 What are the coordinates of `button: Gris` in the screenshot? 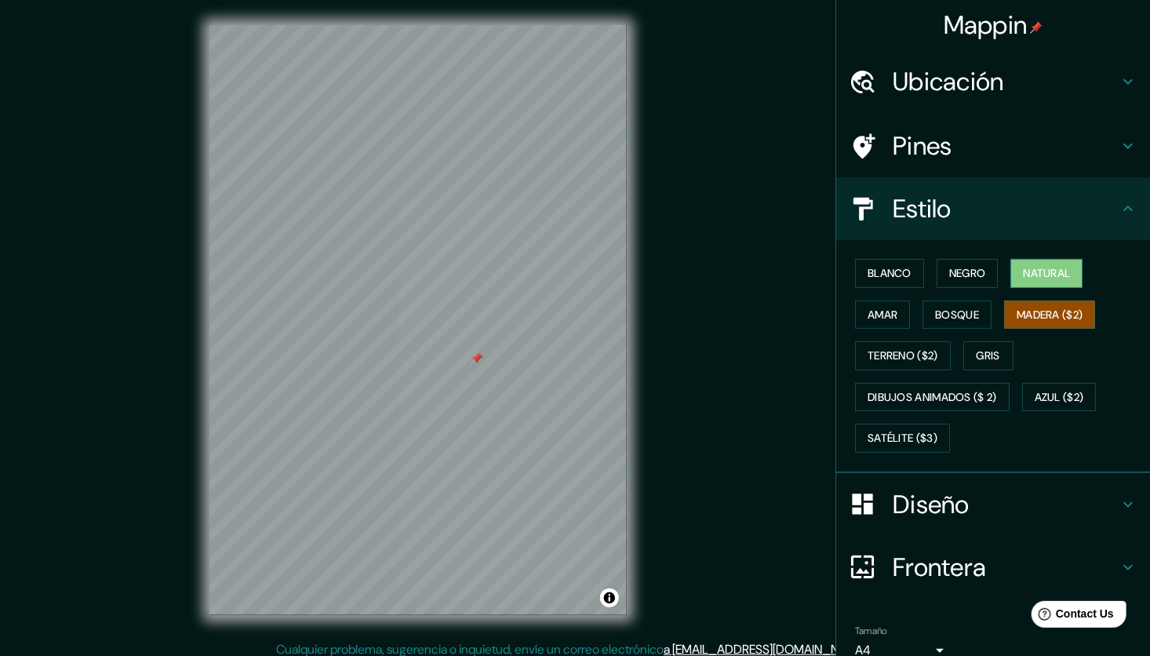 It's located at (988, 355).